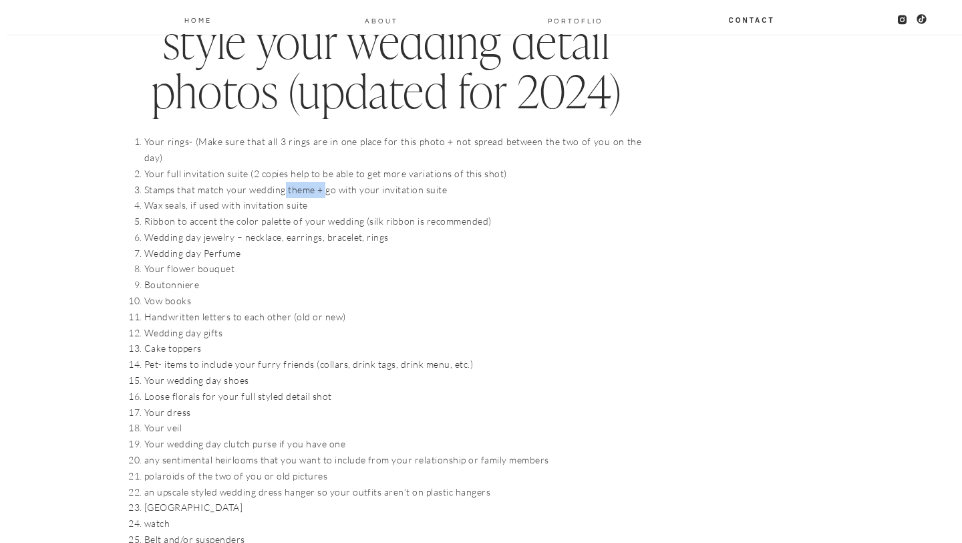 This screenshot has width=962, height=543. I want to click on li: Cake toppers, so click(393, 348).